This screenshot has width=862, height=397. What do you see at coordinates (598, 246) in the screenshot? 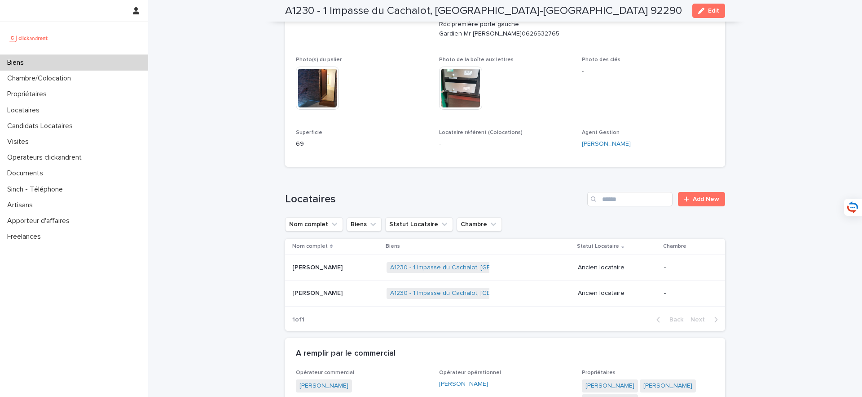
I see `p: Statut Locataire` at bounding box center [598, 246].